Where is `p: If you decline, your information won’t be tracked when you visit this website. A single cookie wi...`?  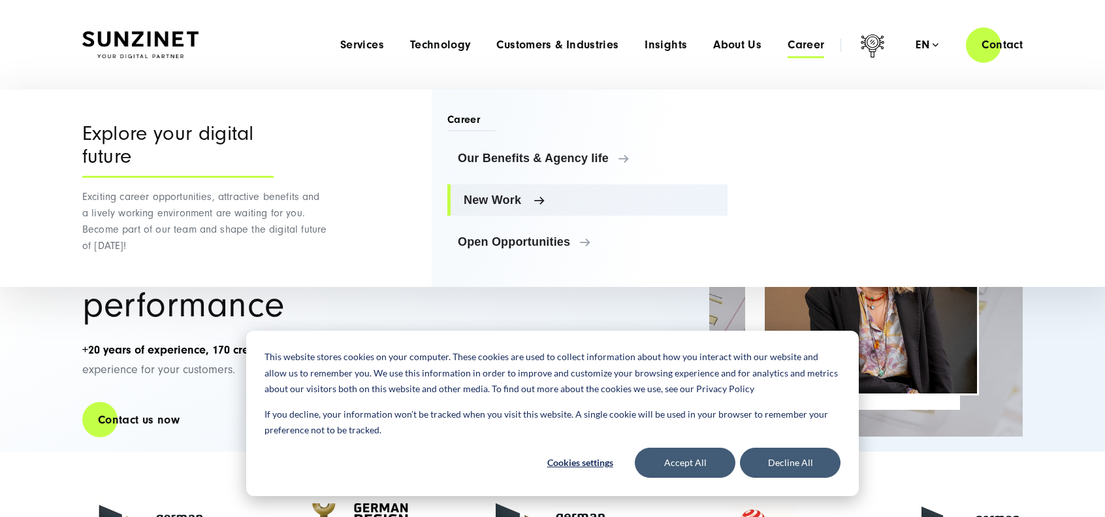 p: If you decline, your information won’t be tracked when you visit this website. A single cookie wi... is located at coordinates (553, 422).